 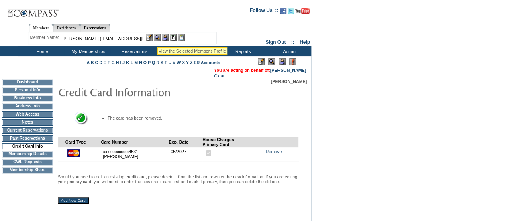 What do you see at coordinates (302, 11) in the screenshot?
I see `img: Subscribe to our YouTube Channel` at bounding box center [302, 11].